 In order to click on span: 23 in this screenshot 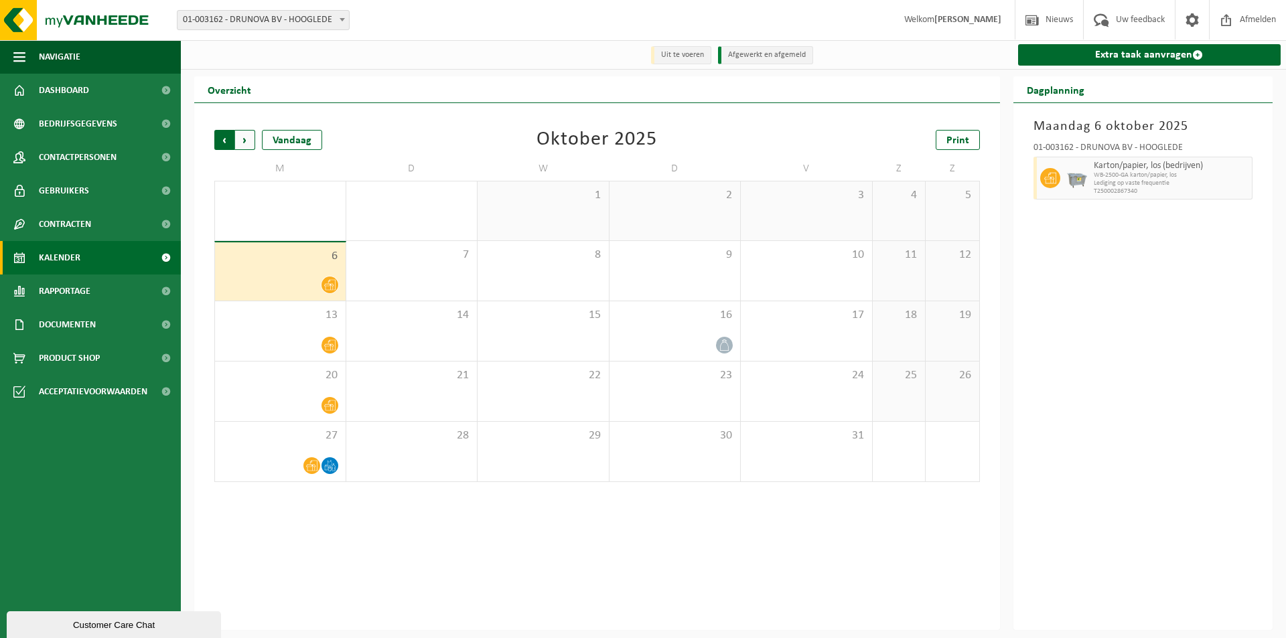, I will do `click(675, 376)`.